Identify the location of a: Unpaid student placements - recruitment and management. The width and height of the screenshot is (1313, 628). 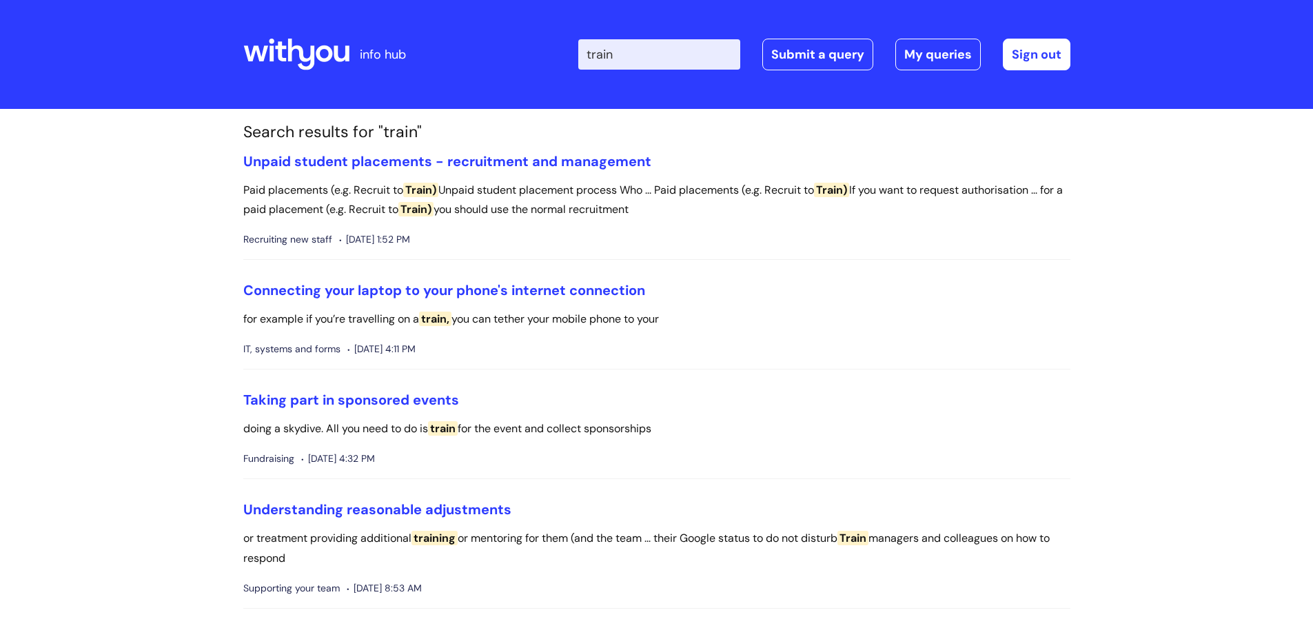
(447, 161).